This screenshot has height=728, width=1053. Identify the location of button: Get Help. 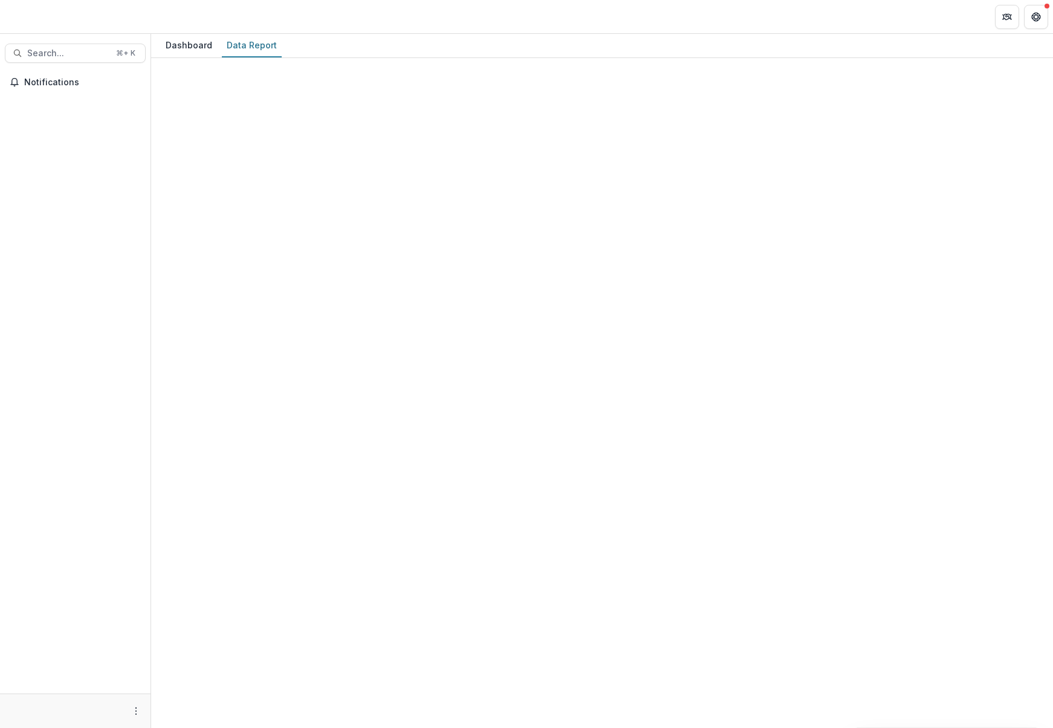
(1036, 17).